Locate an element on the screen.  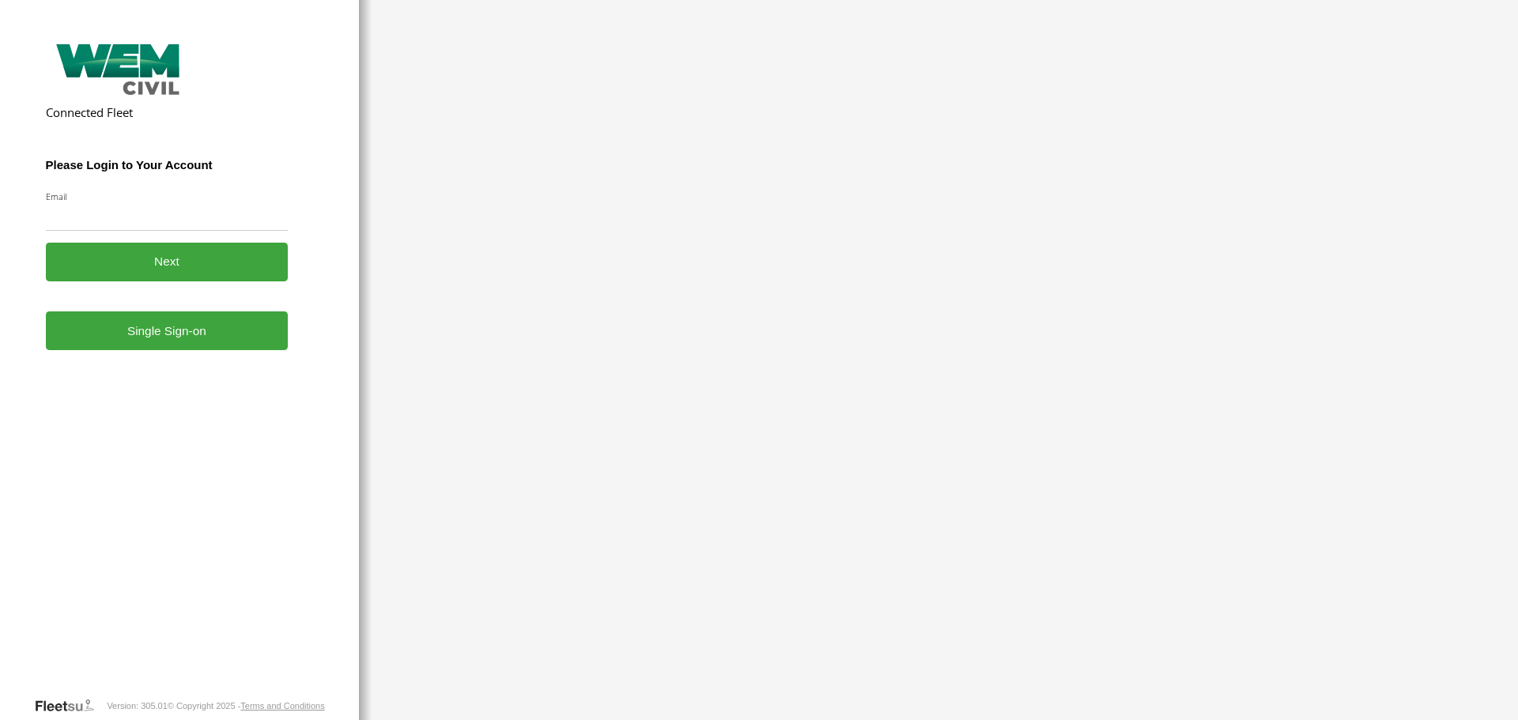
a: Terms and Conditions is located at coordinates (282, 706).